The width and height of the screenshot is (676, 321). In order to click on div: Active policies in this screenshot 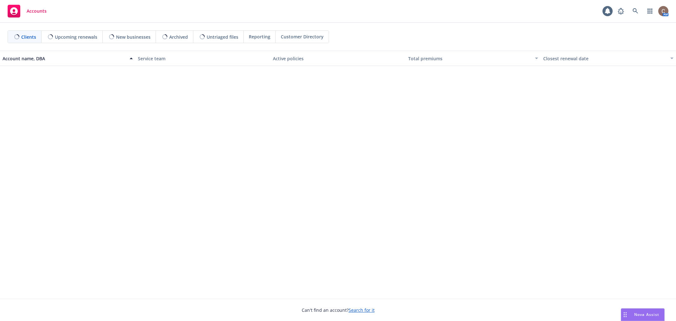, I will do `click(338, 58)`.